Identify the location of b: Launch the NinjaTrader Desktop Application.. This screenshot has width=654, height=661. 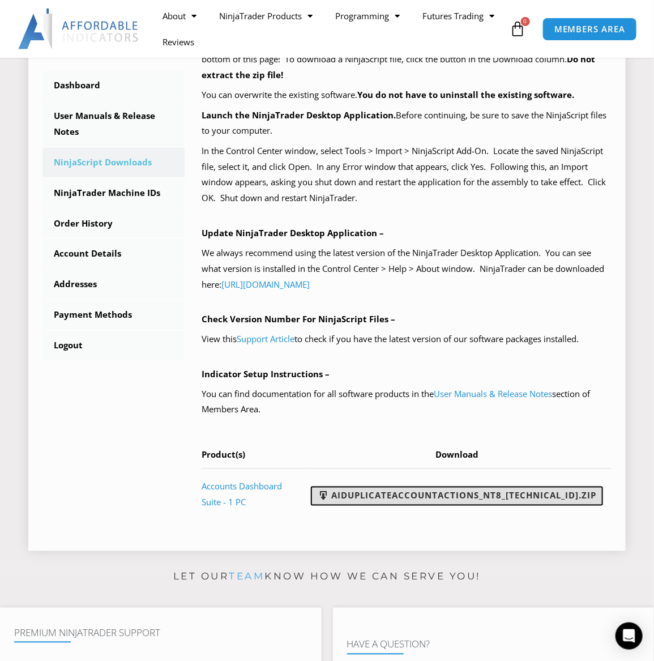
(298, 115).